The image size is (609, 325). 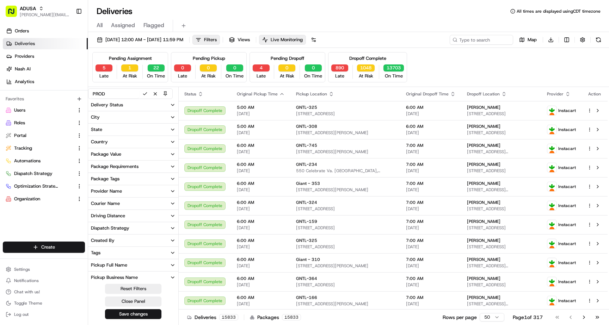 What do you see at coordinates (156, 68) in the screenshot?
I see `button: 22` at bounding box center [156, 68].